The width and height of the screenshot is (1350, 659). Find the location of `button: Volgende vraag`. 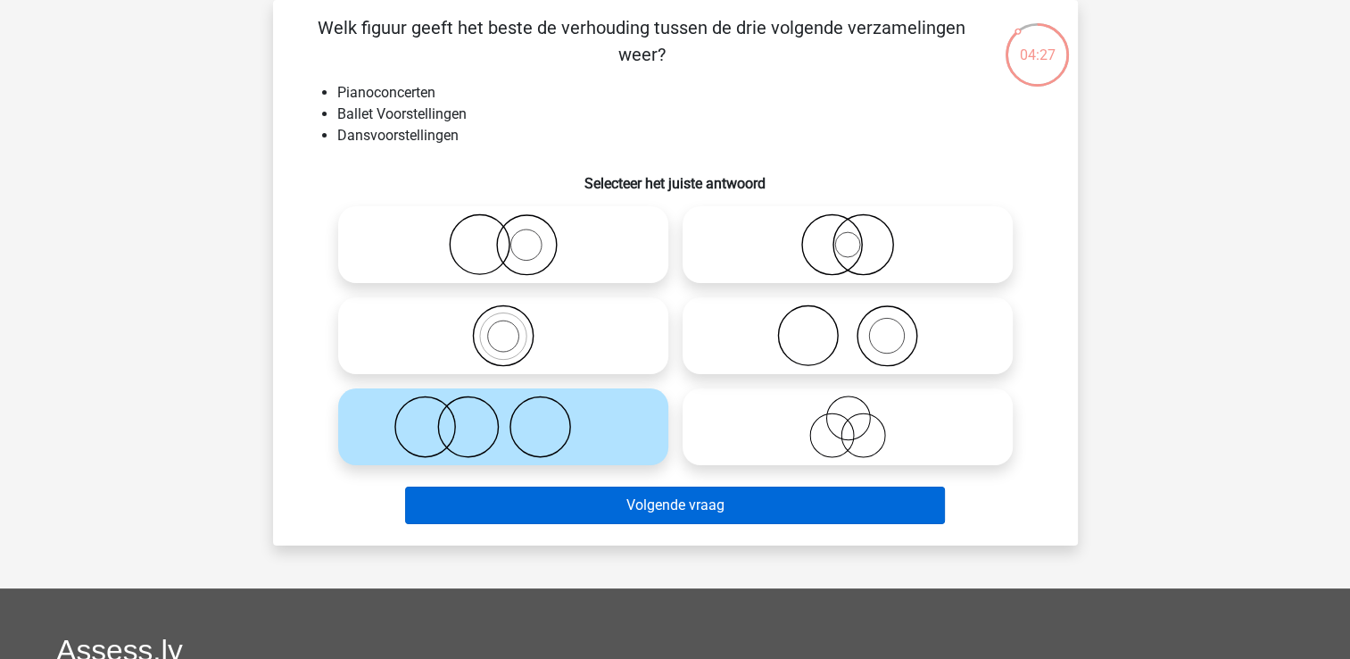

button: Volgende vraag is located at coordinates (675, 505).